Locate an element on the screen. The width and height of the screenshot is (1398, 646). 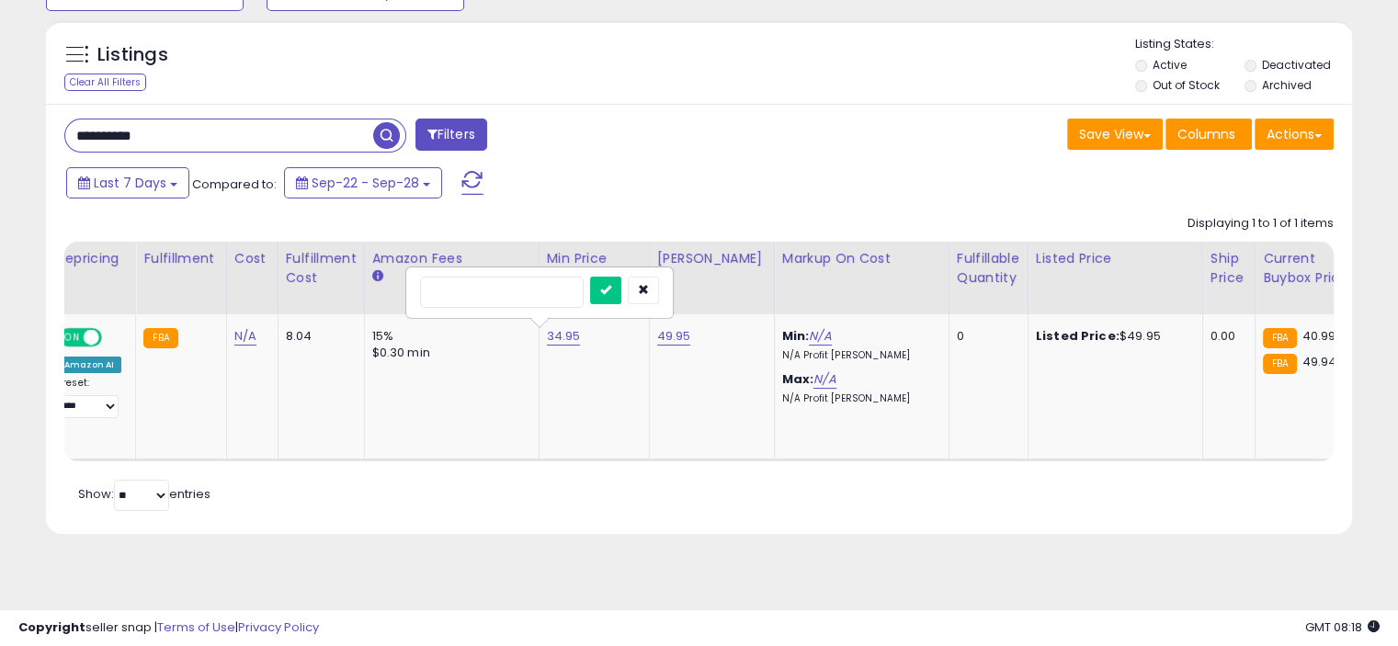
strong: Copyright is located at coordinates (51, 627).